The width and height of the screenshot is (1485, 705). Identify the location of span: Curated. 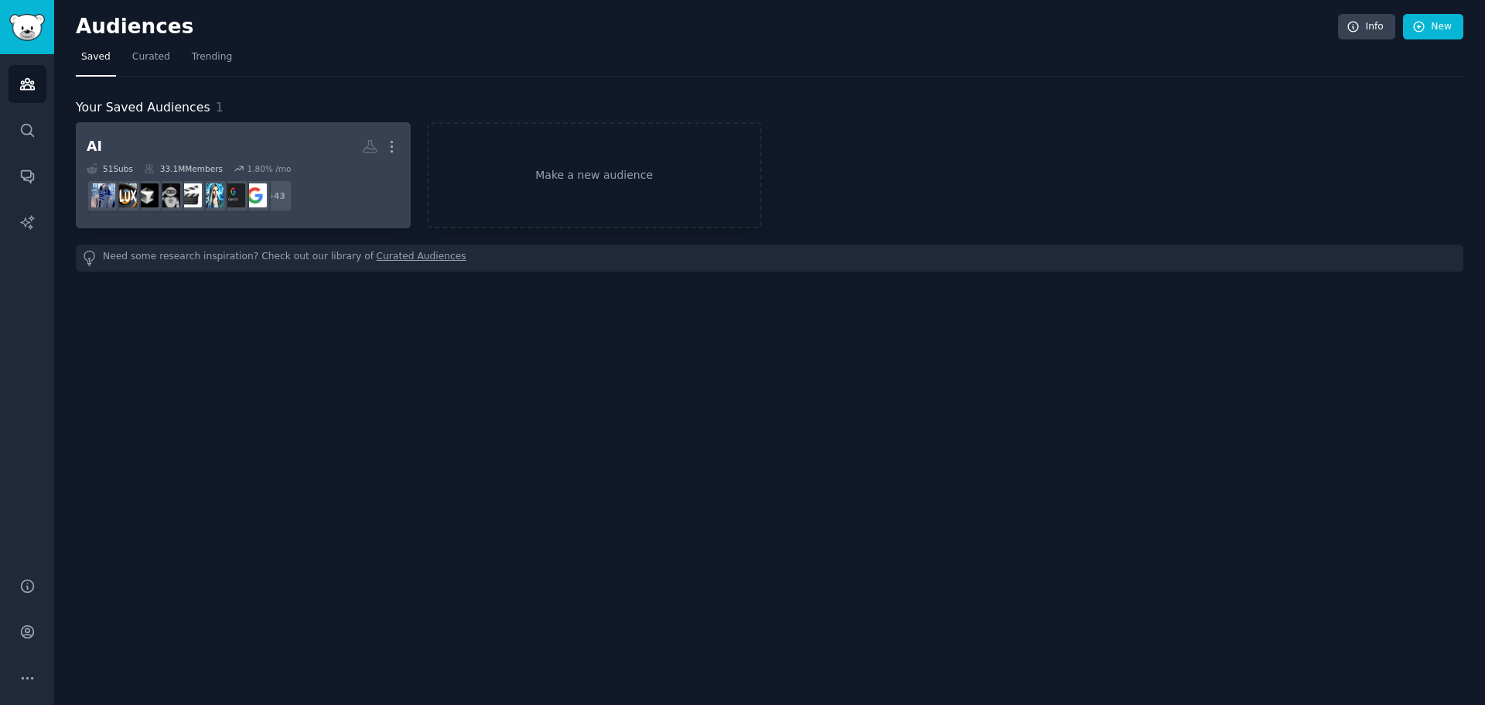
(151, 57).